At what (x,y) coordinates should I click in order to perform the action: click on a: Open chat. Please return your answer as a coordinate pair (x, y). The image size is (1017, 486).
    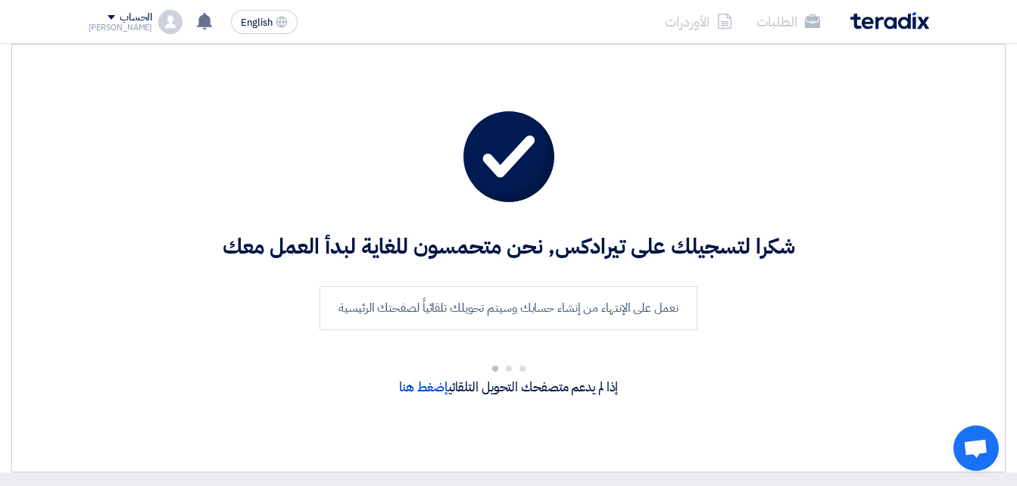
    Looking at the image, I should click on (977, 449).